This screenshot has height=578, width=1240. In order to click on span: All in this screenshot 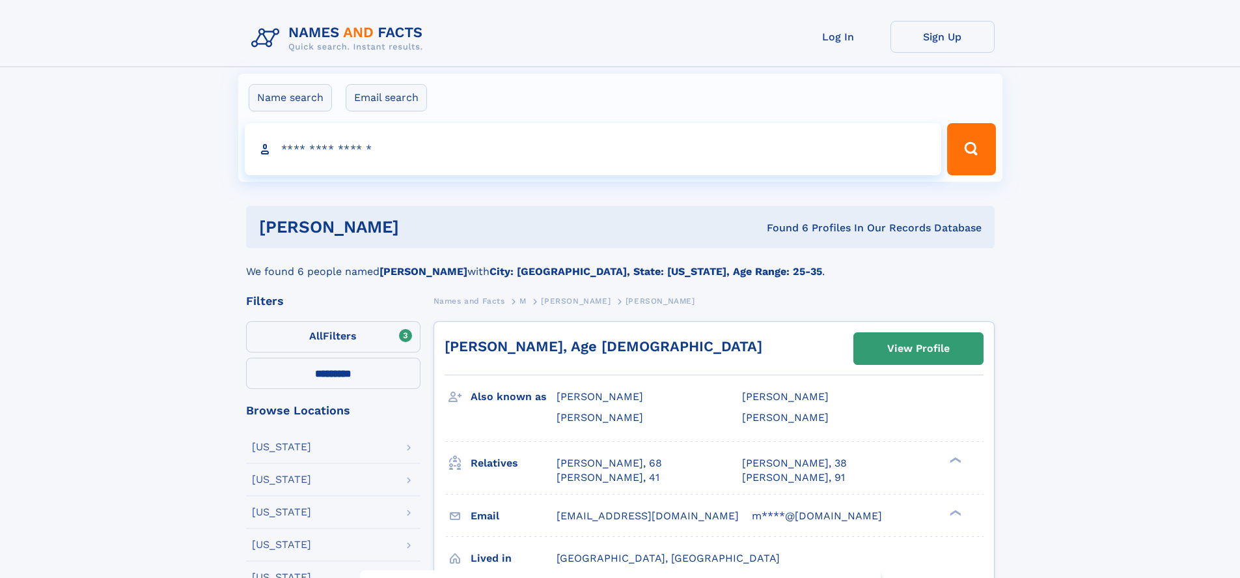, I will do `click(316, 335)`.